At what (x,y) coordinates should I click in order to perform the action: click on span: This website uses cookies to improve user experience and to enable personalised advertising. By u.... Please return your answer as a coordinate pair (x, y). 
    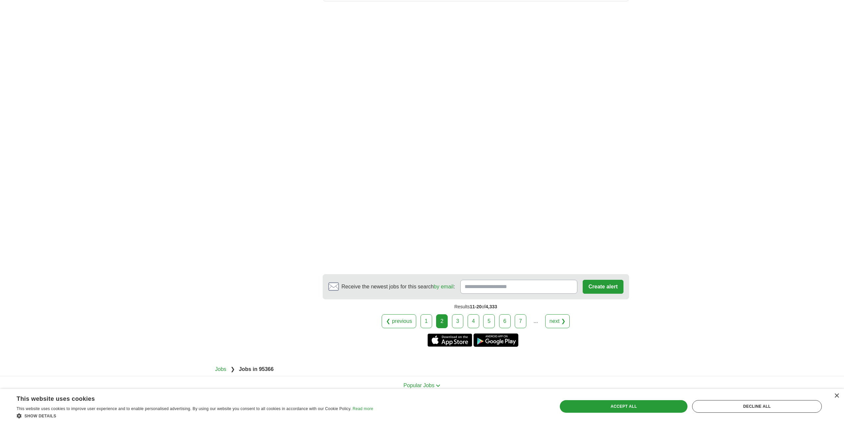
    Looking at the image, I should click on (184, 409).